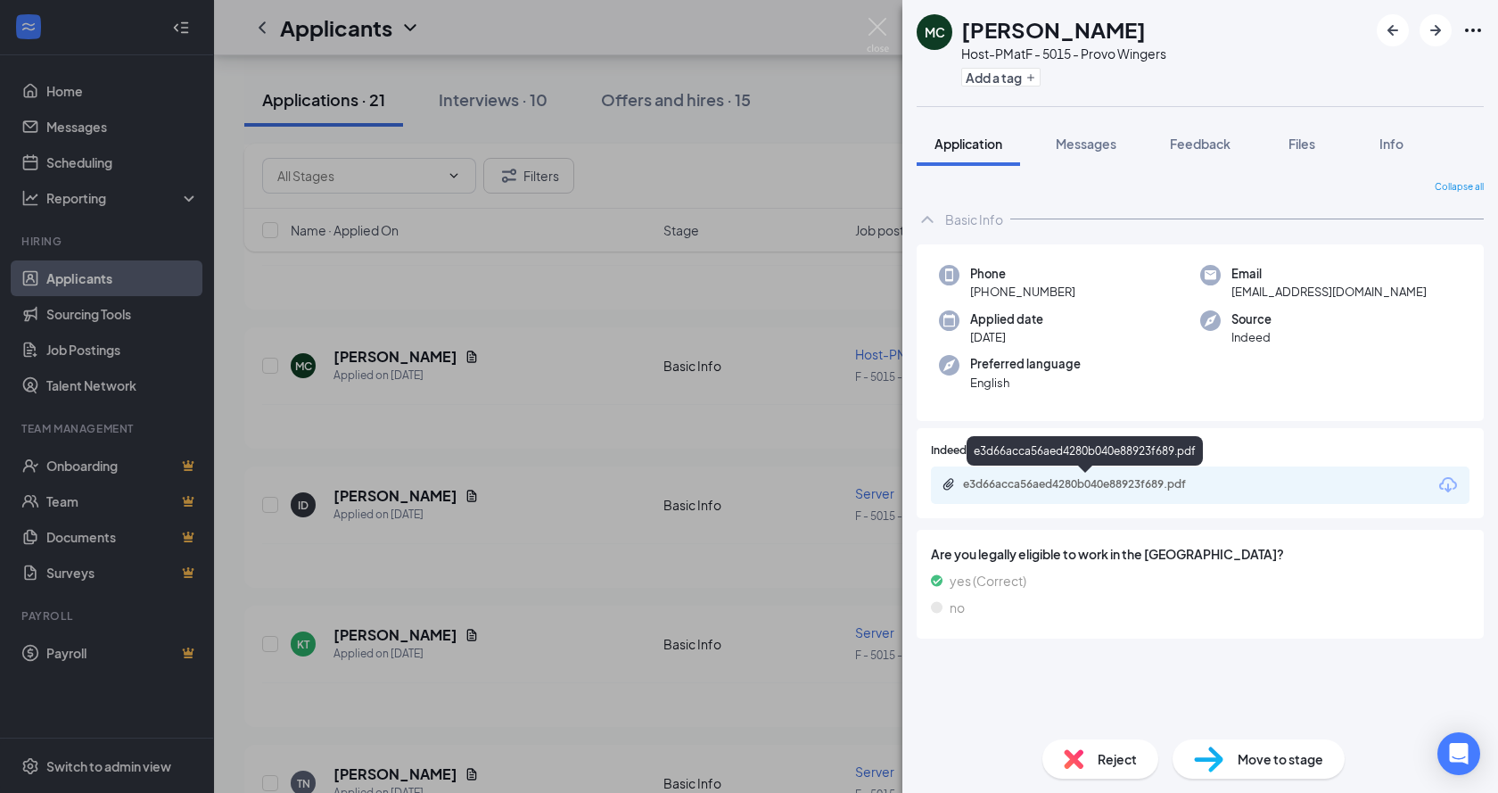 This screenshot has height=793, width=1498. What do you see at coordinates (1473, 30) in the screenshot?
I see `svg: Ellipses` at bounding box center [1473, 30].